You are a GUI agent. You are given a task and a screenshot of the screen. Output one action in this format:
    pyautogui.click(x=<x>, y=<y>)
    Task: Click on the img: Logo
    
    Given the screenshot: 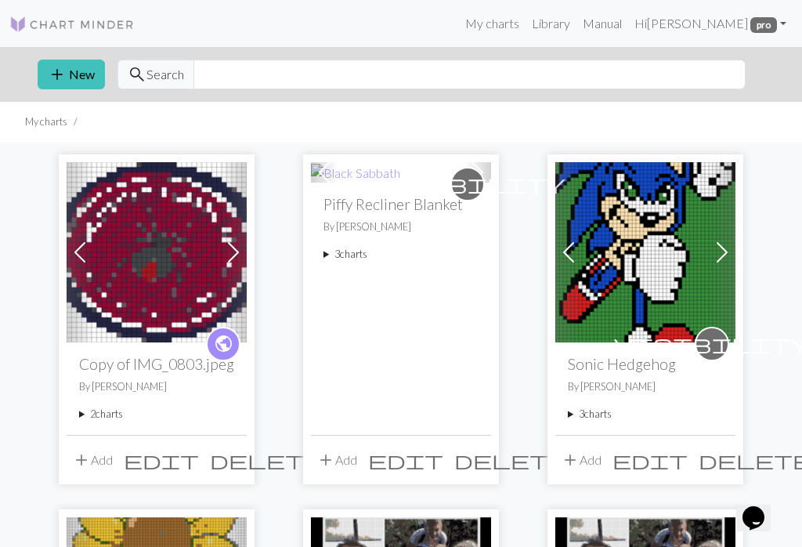 What is the action you would take?
    pyautogui.click(x=72, y=24)
    